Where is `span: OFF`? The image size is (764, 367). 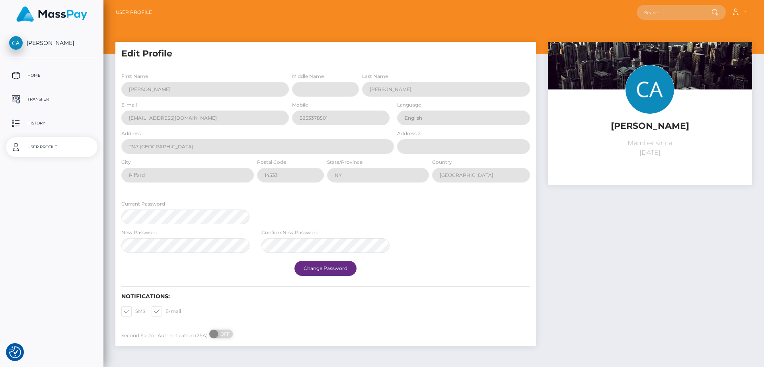 span: OFF is located at coordinates (224, 334).